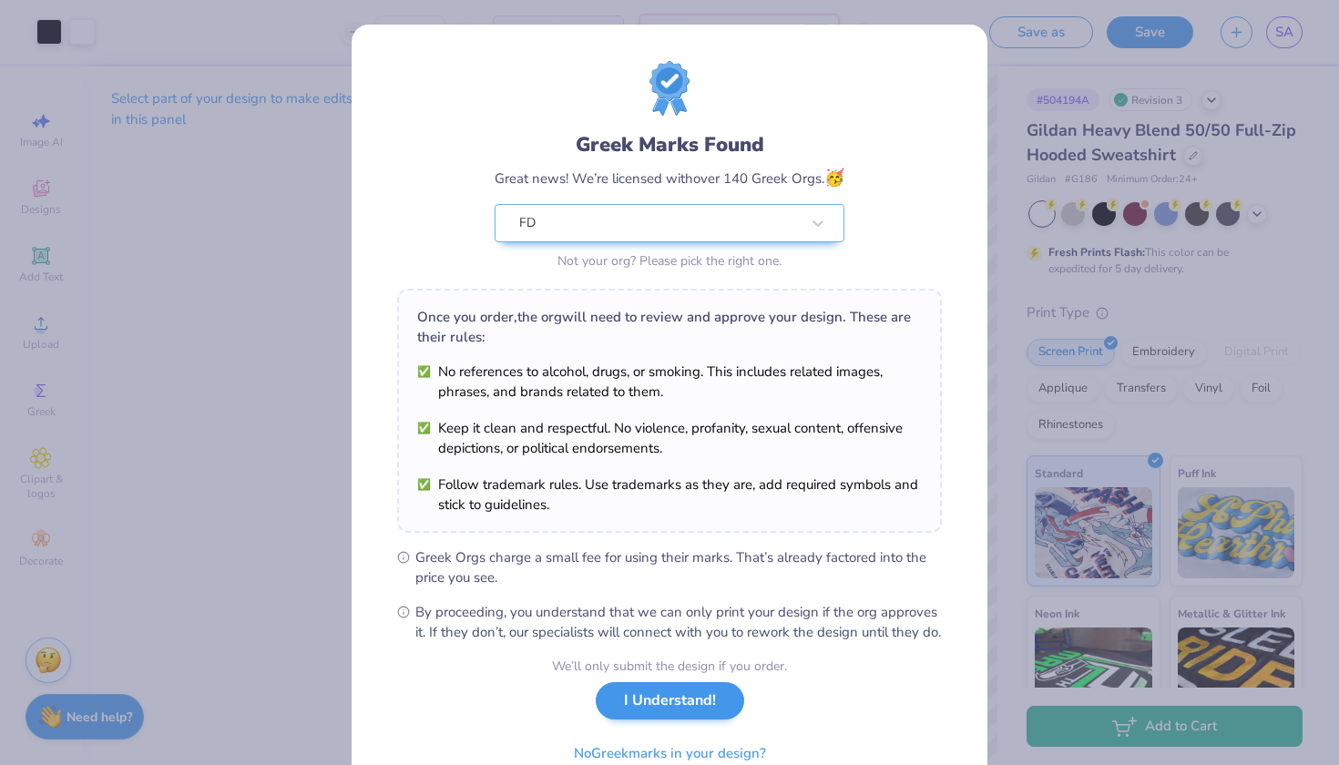  What do you see at coordinates (670, 382) in the screenshot?
I see `li: No references to alcohol, drugs, or smoking. This includes related images, phrases, and brands re...` at bounding box center [670, 382].